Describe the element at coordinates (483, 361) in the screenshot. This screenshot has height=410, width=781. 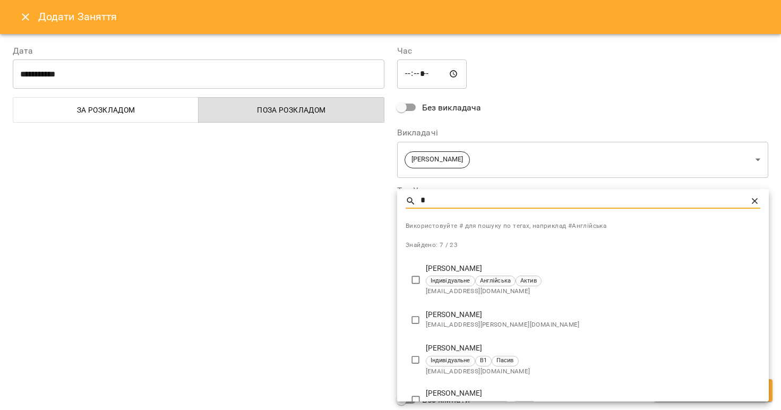
I see `span: В1` at that location.